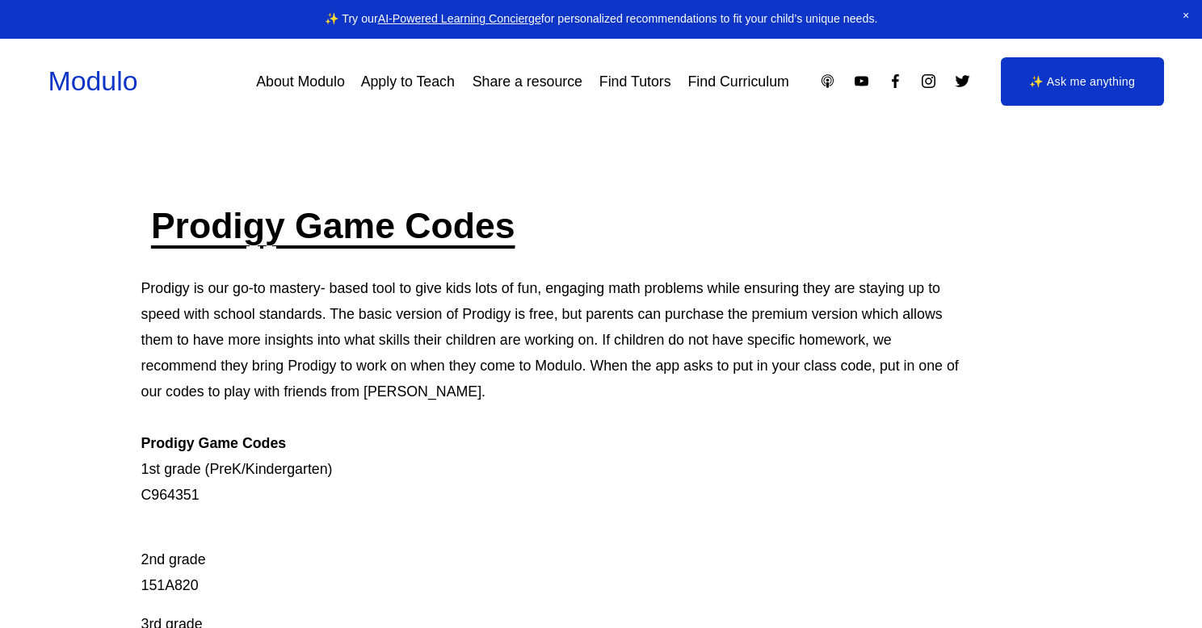  I want to click on a: YouTube, so click(861, 81).